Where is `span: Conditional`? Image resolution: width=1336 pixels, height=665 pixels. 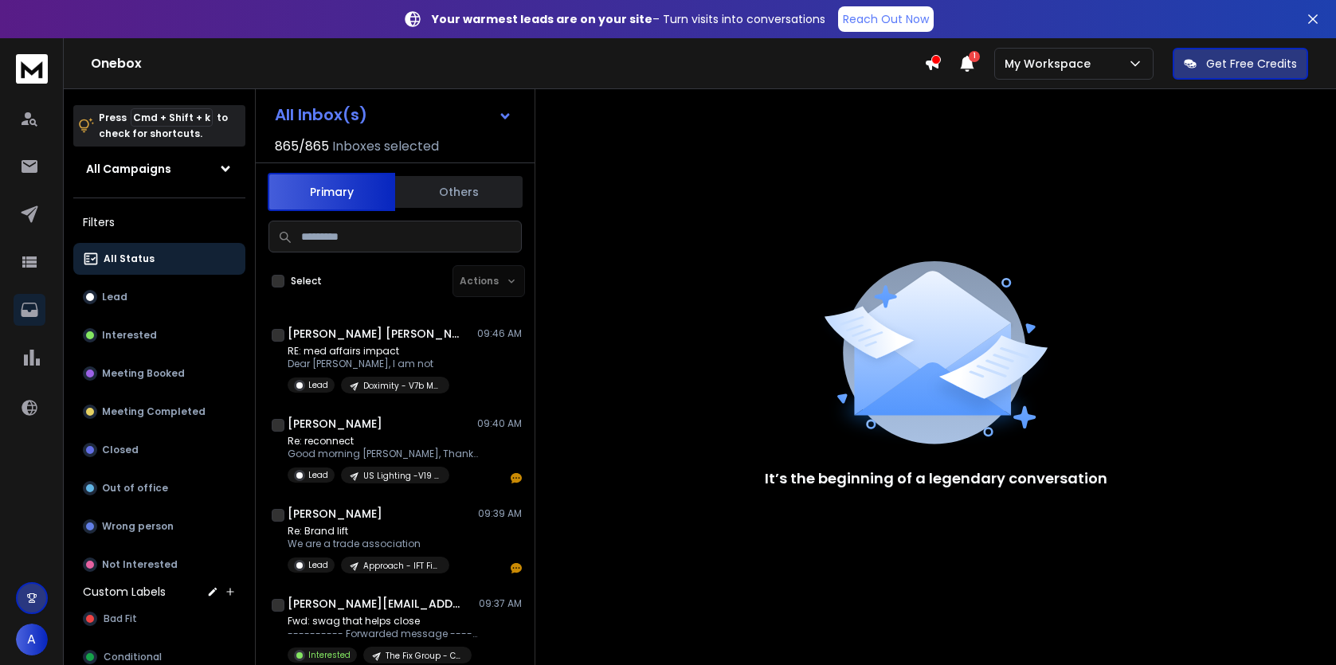
span: Conditional is located at coordinates (132, 657).